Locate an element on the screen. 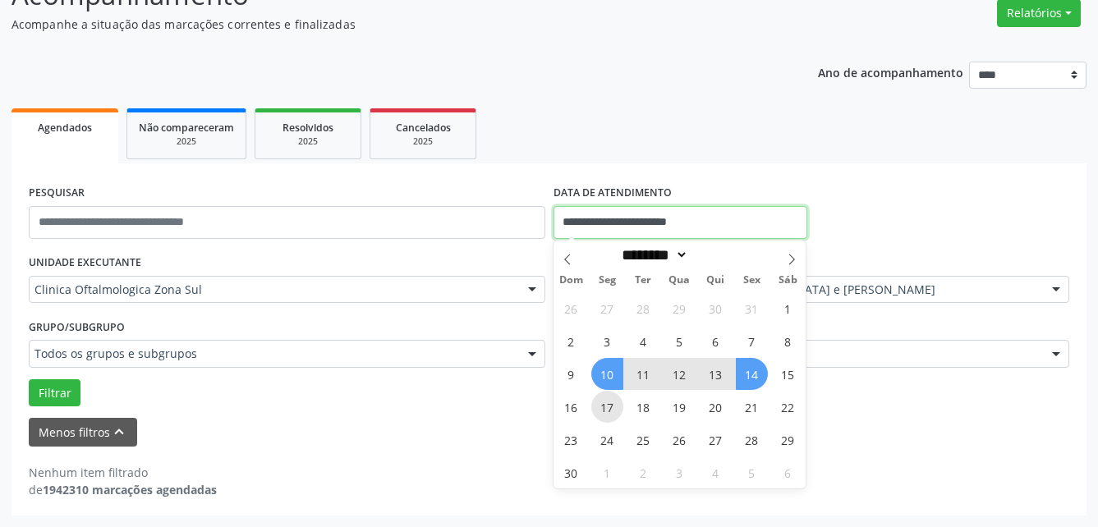 This screenshot has height=527, width=1098. span: Outubro 31, 2025 is located at coordinates (752, 308).